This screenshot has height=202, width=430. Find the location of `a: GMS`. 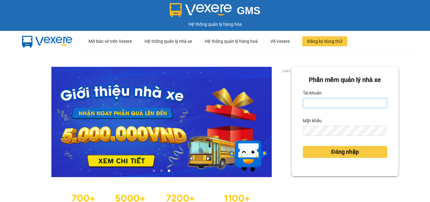

a: GMS is located at coordinates (215, 12).